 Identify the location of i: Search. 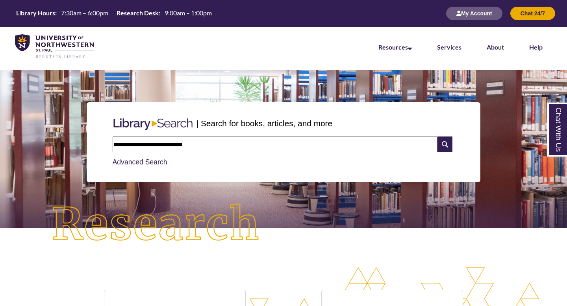
(445, 144).